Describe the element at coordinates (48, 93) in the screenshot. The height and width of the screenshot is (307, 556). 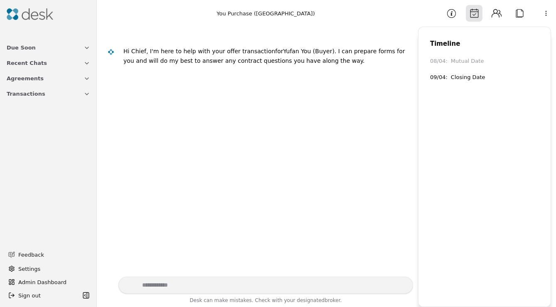
I see `button: Transactions` at that location.